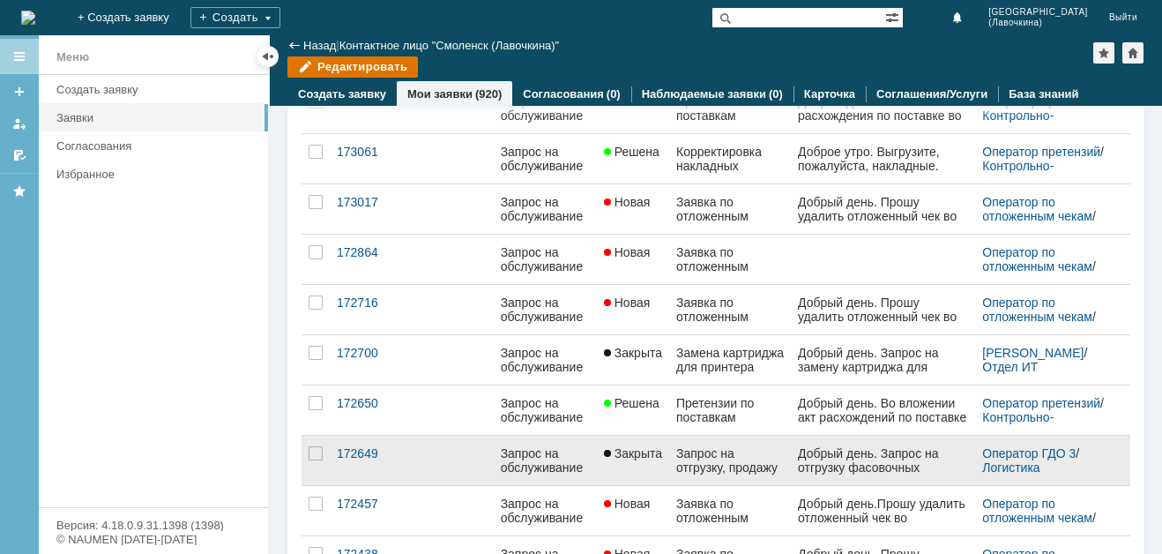  Describe the element at coordinates (730, 460) in the screenshot. I see `a: Запрос на отгрузку, продажу фасовочных пакетов` at that location.